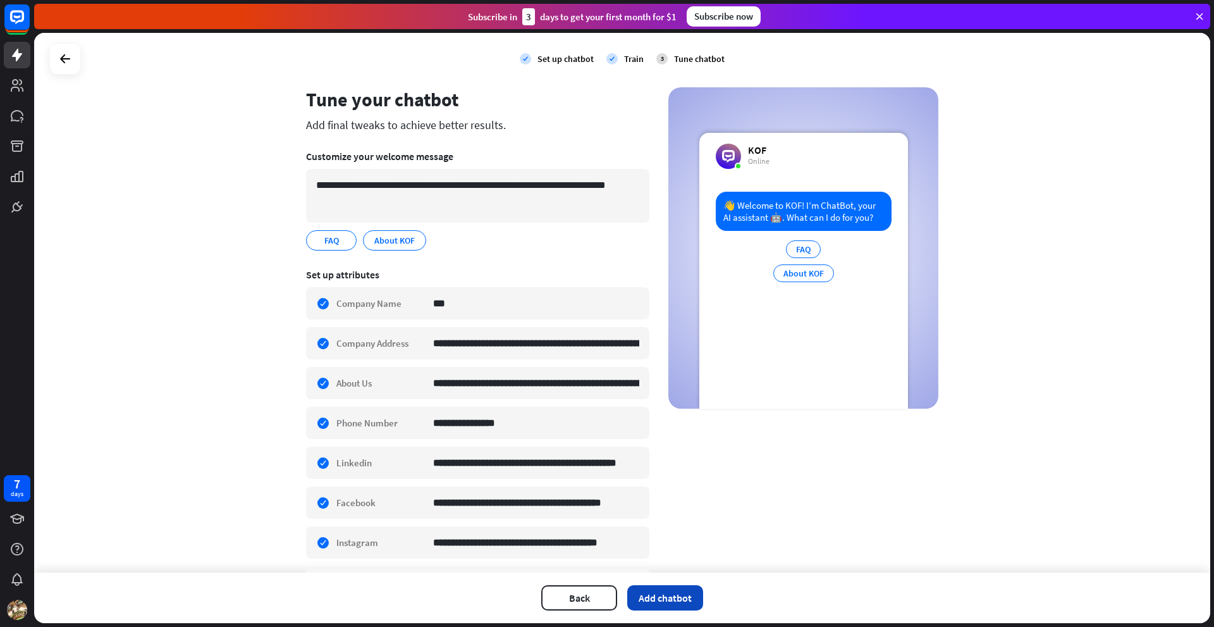 This screenshot has height=627, width=1214. I want to click on a: 7 days, so click(17, 488).